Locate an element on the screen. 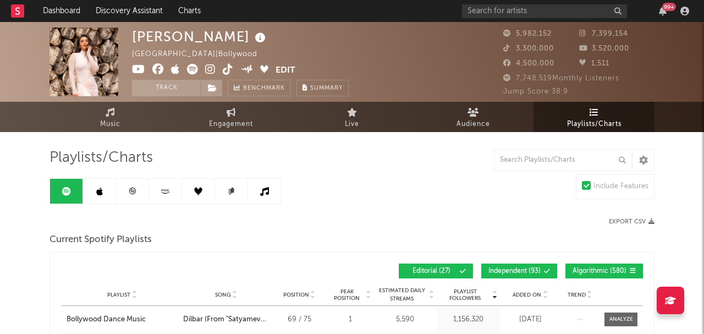 The height and width of the screenshot is (334, 704). button: Independent(93) is located at coordinates (519, 271).